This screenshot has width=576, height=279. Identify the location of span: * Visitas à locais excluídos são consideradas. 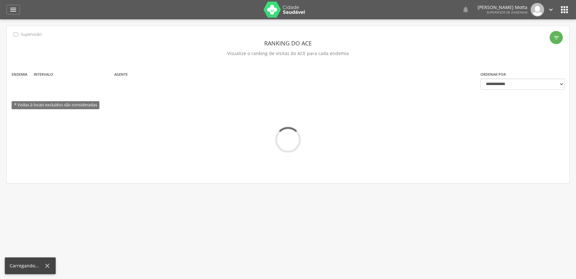
(55, 105).